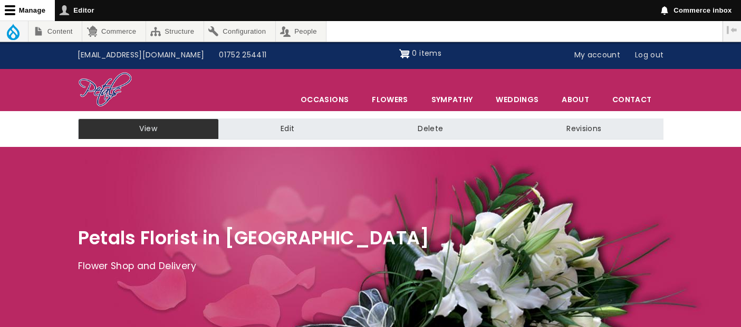  I want to click on a: Revisions, so click(584, 129).